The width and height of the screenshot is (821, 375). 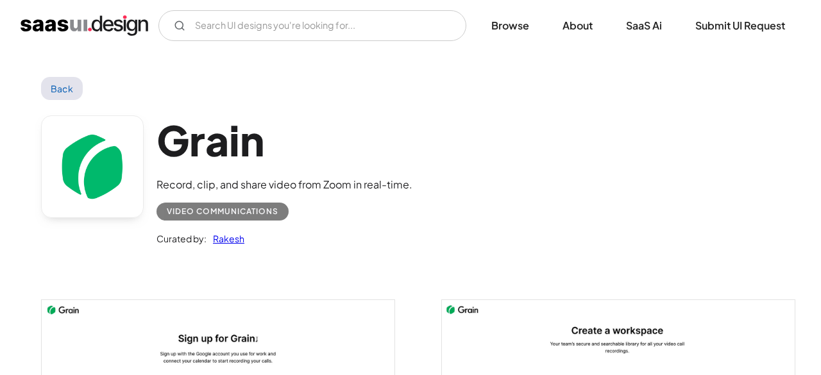 What do you see at coordinates (84, 26) in the screenshot?
I see `a: home` at bounding box center [84, 26].